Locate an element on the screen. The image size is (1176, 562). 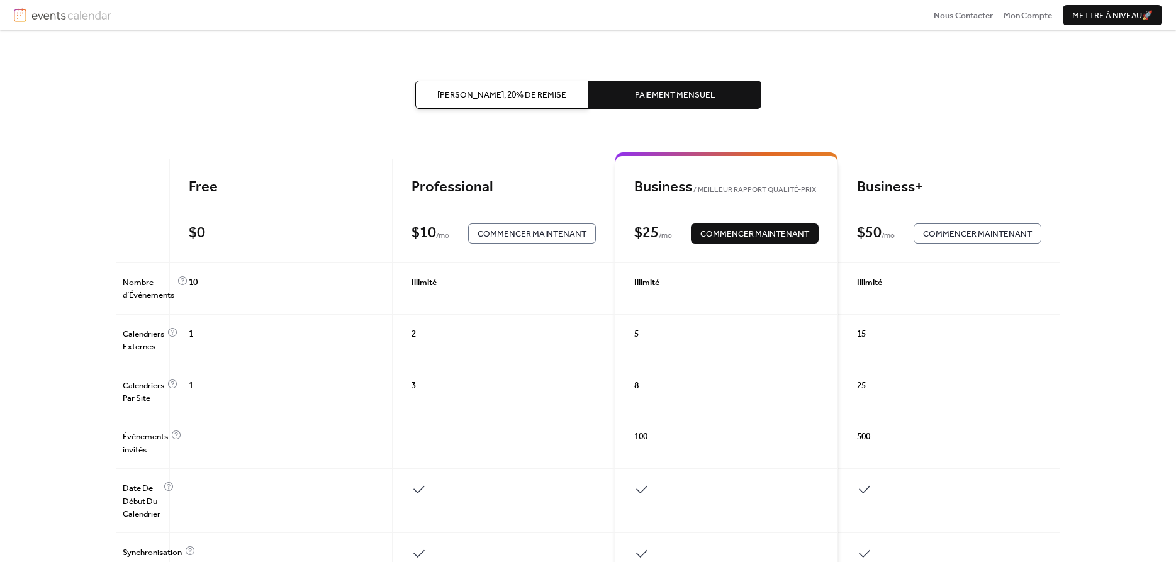
span: 500 is located at coordinates (863, 437).